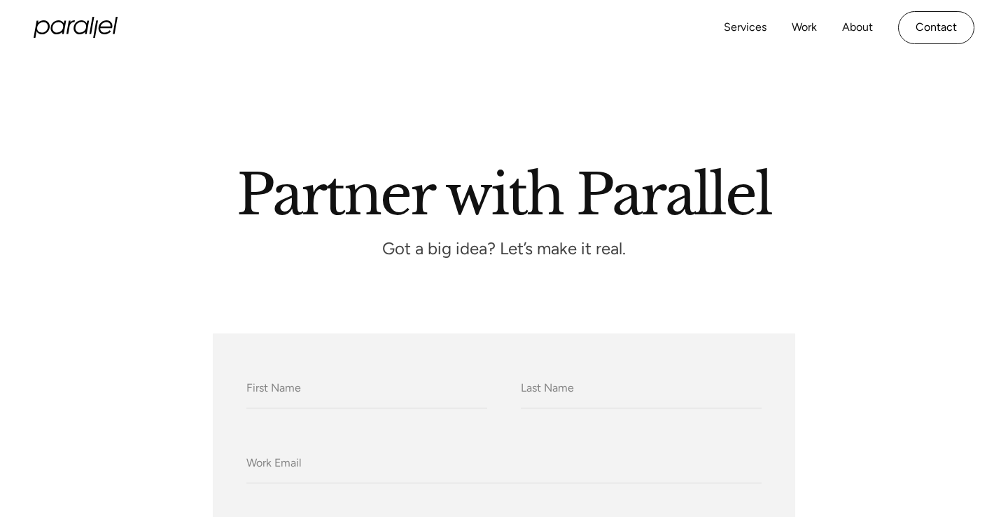  I want to click on h2: Partner with Parallel, so click(504, 191).